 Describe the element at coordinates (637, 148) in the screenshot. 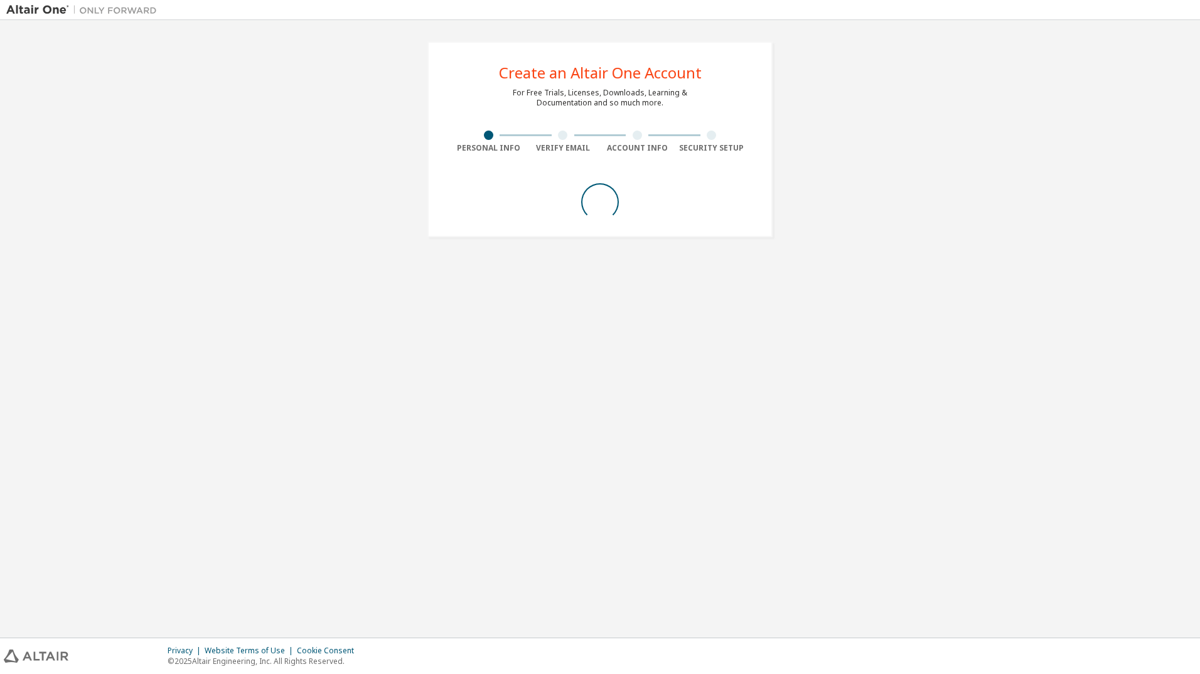

I see `div: Account Info` at that location.